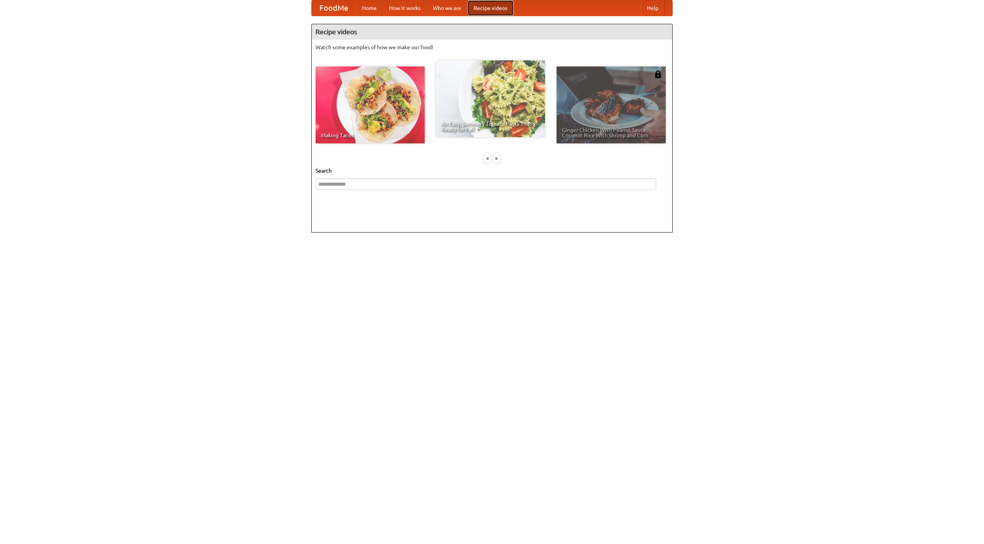  I want to click on a: Who we are, so click(447, 8).